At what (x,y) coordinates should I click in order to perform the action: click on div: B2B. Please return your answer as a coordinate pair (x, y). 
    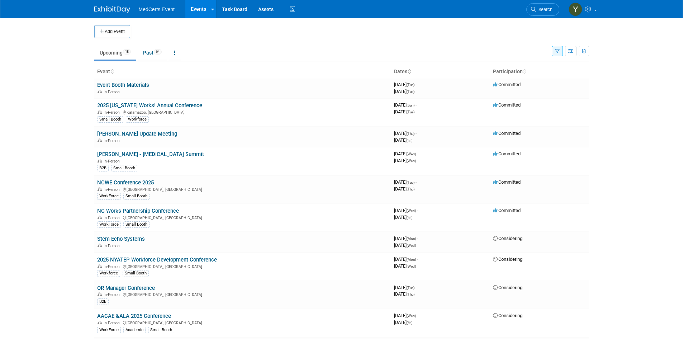
    Looking at the image, I should click on (103, 301).